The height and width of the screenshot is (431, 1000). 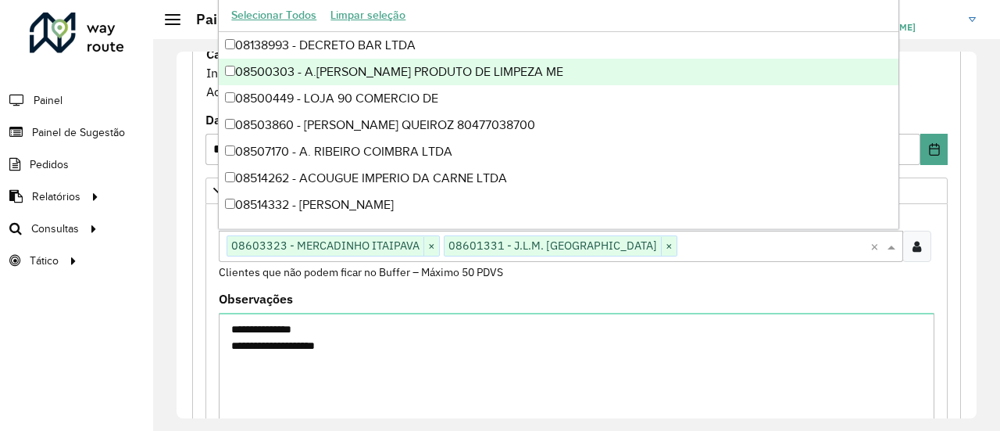 I want to click on button: Choose Date, so click(x=934, y=149).